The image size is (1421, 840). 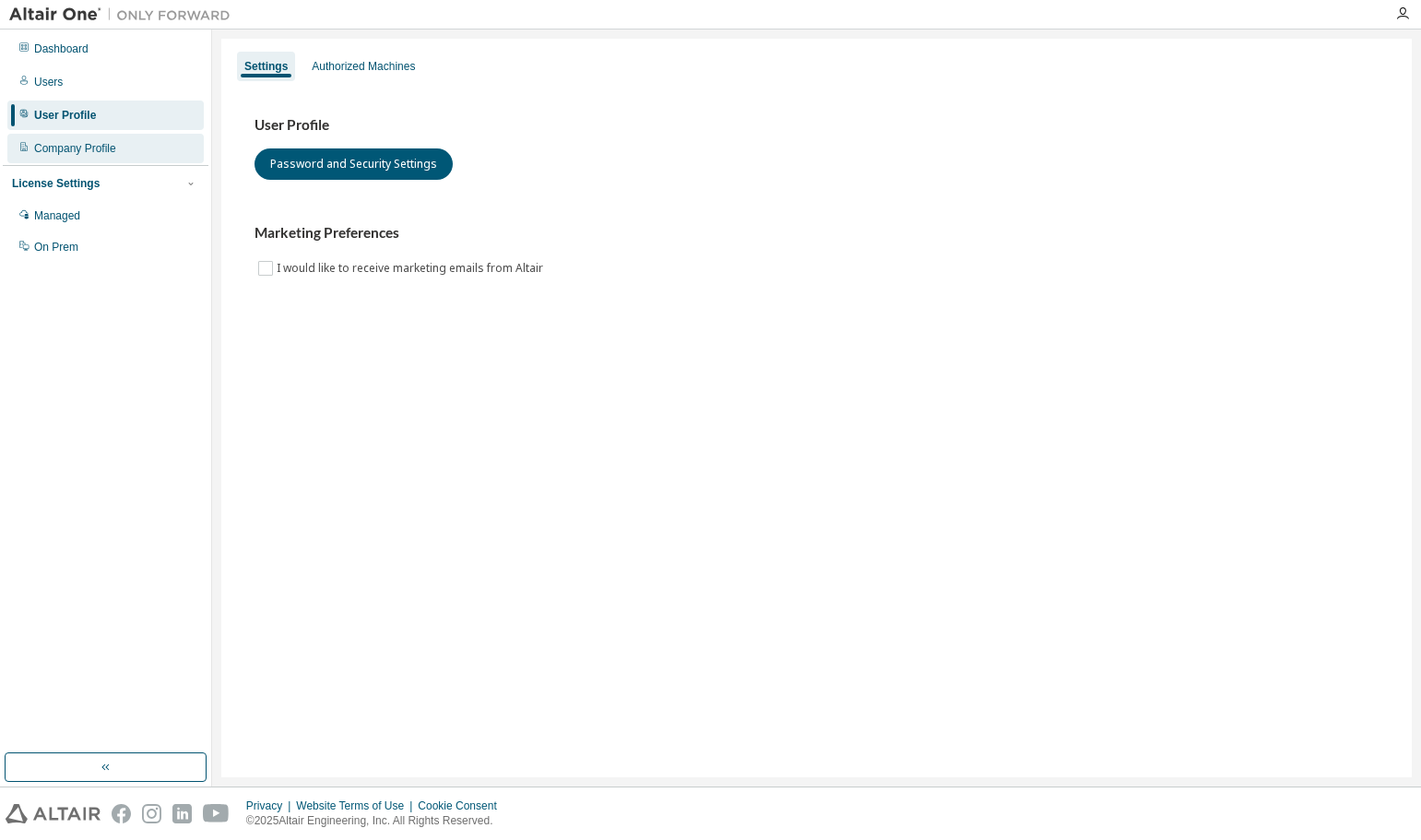 What do you see at coordinates (216, 813) in the screenshot?
I see `img: youtube.svg` at bounding box center [216, 813].